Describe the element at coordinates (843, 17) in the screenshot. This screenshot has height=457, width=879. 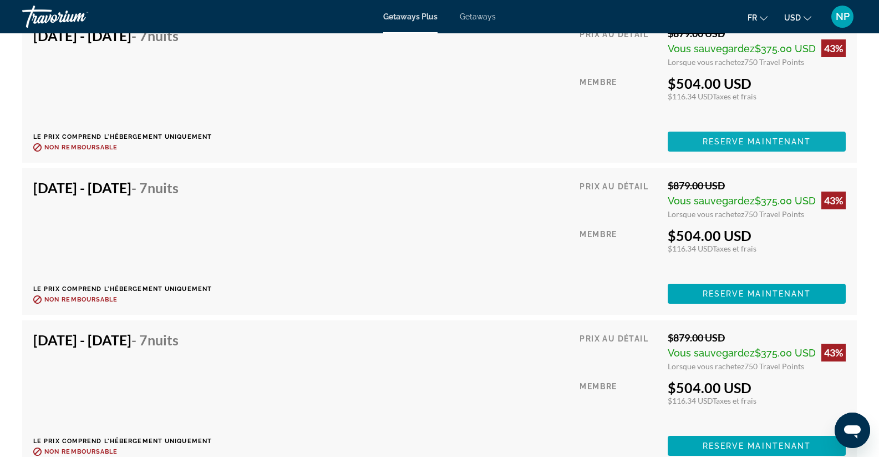
I see `span: NP` at that location.